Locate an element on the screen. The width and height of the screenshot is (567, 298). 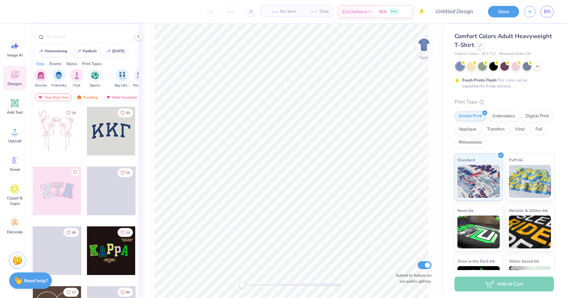
img: Puff Ink is located at coordinates (530, 181).